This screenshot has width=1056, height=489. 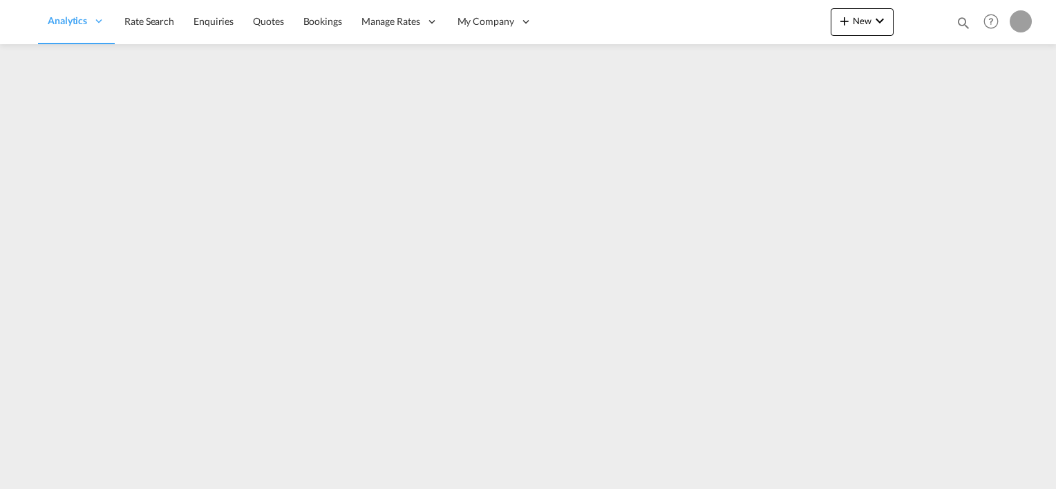 What do you see at coordinates (268, 21) in the screenshot?
I see `span: Quotes` at bounding box center [268, 21].